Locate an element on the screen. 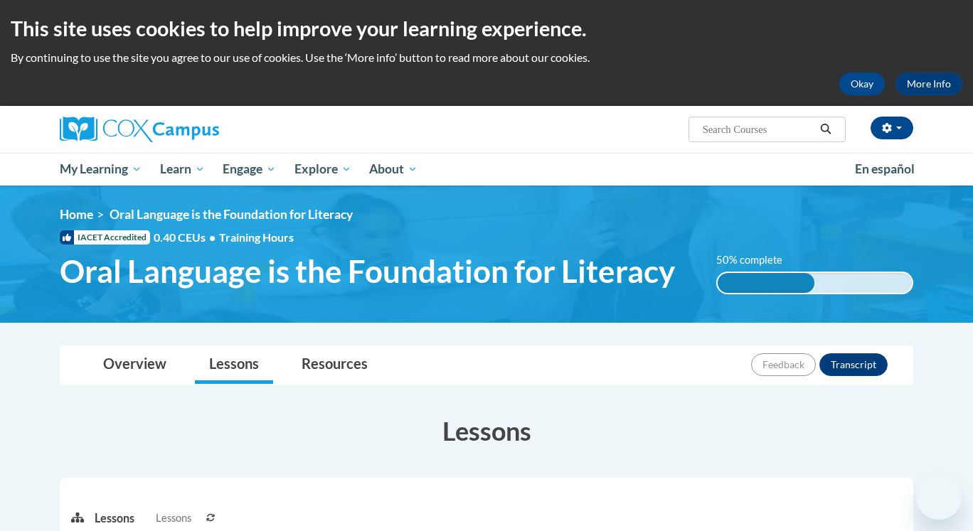  button: Feedback is located at coordinates (783, 365).